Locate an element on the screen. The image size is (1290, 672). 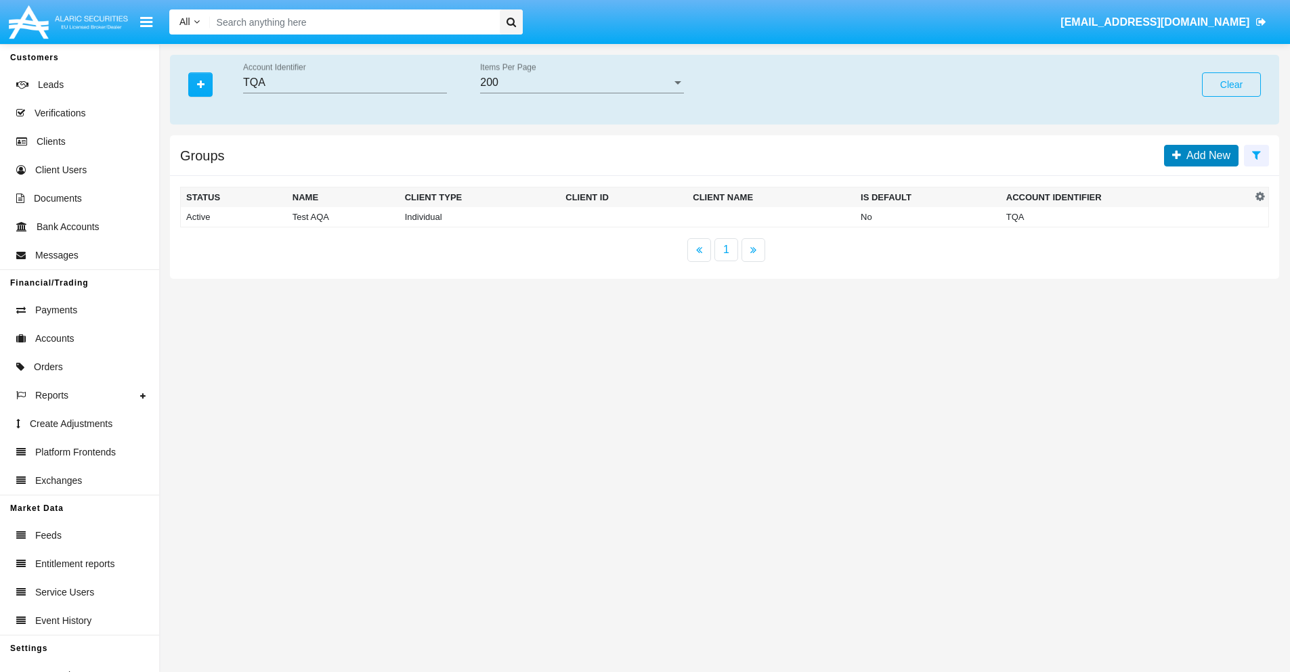
span: Verifications is located at coordinates (60, 113).